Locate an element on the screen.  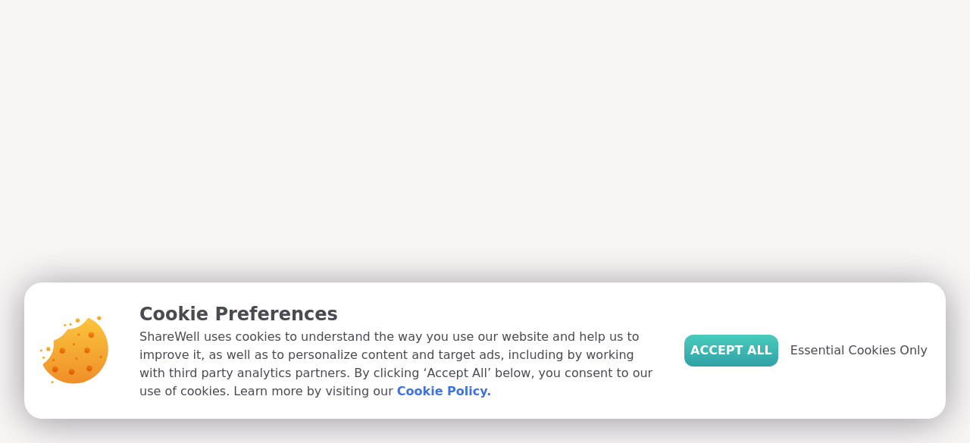
p: Cookie Preferences is located at coordinates (400, 315).